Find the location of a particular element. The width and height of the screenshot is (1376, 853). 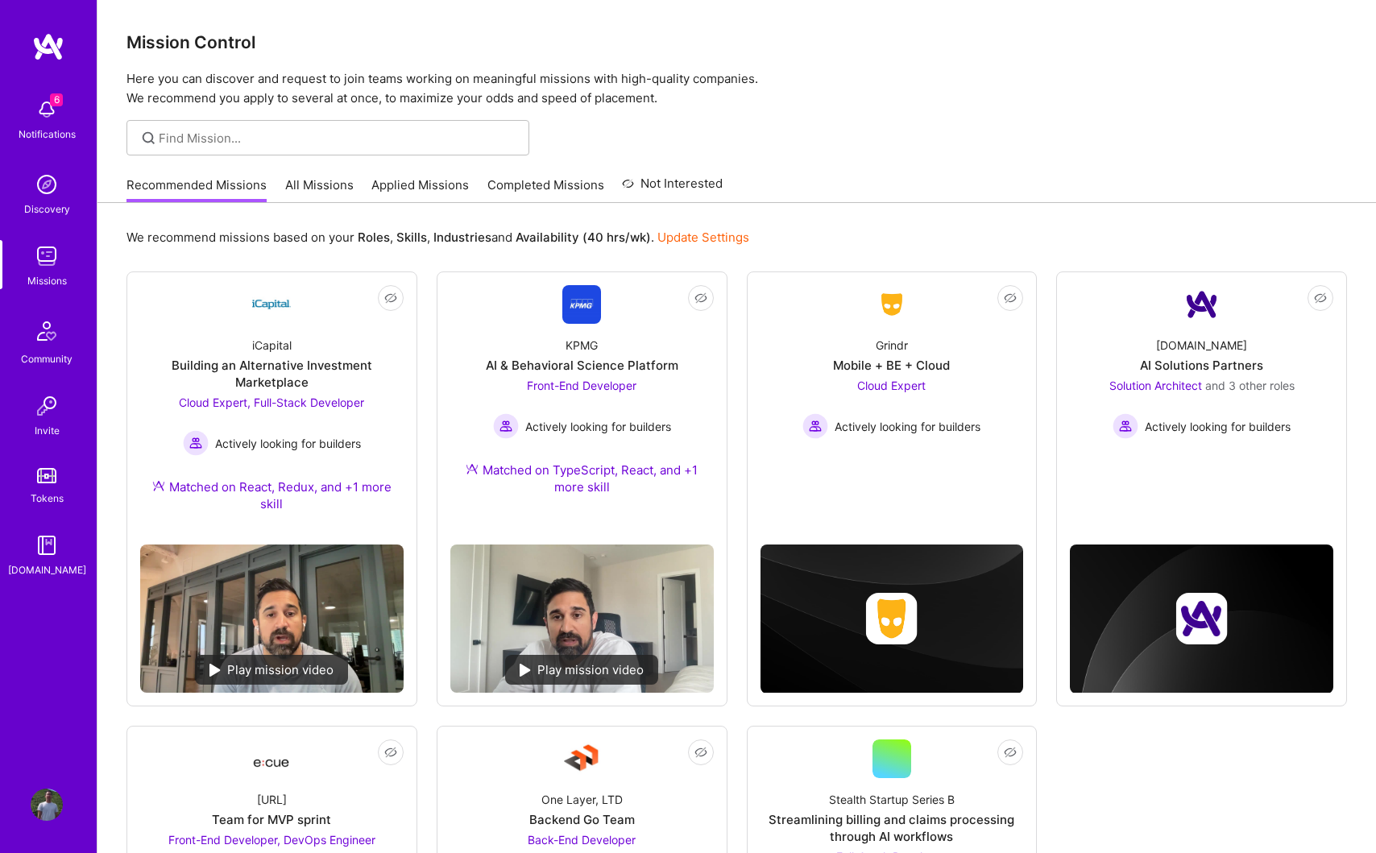

span: 6 is located at coordinates (56, 100).